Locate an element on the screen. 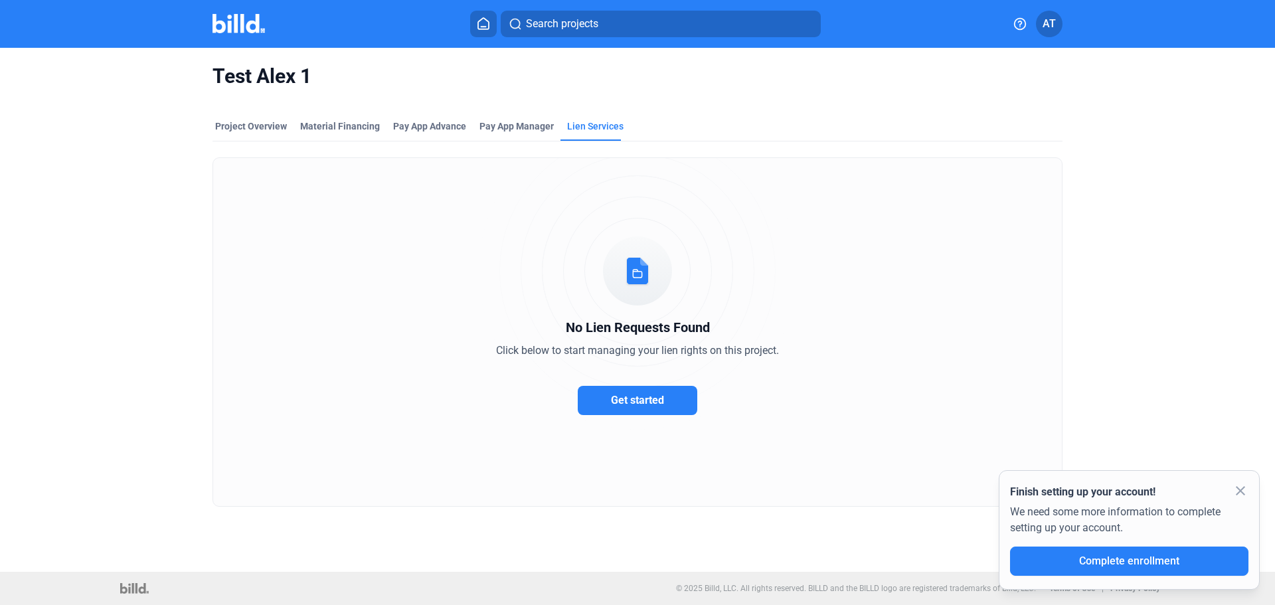  span: Complete enrollment is located at coordinates (1129, 560).